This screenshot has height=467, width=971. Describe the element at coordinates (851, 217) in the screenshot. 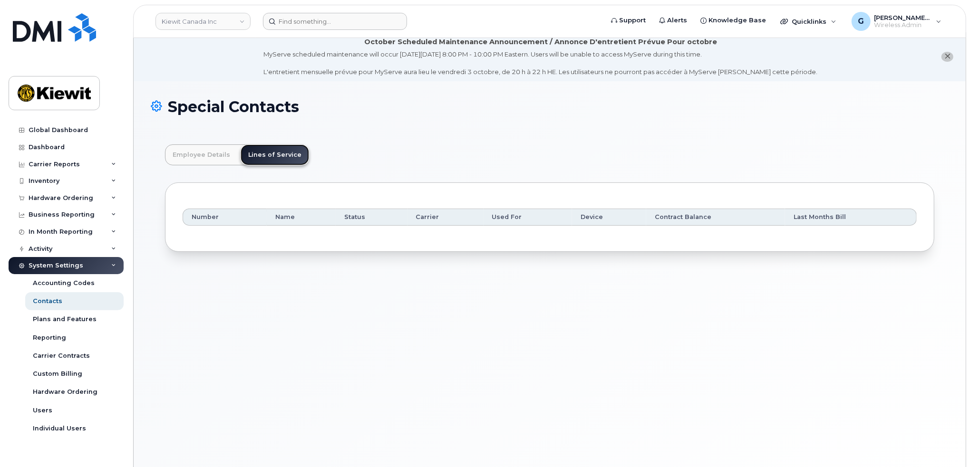

I see `th: Last Months Bill` at that location.